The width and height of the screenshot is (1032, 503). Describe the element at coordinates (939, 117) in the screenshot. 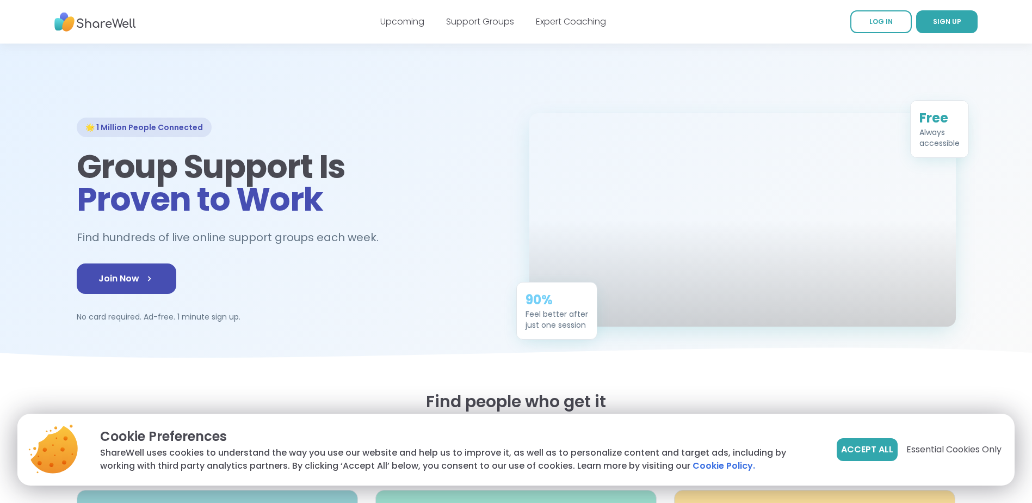

I see `div: Free` at that location.